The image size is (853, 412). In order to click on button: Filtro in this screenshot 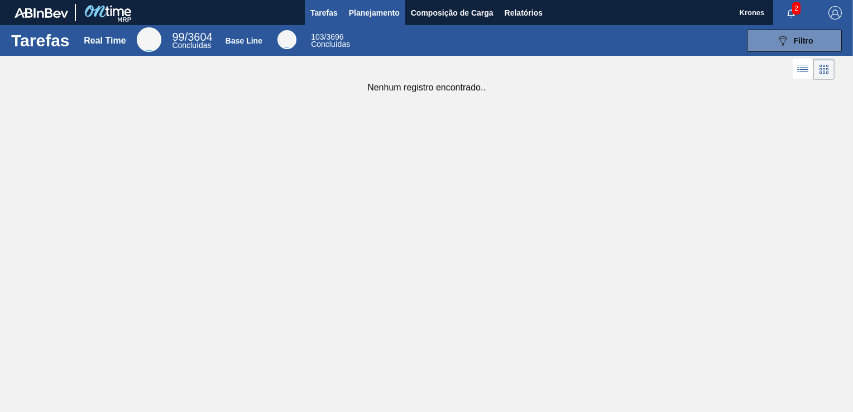, I will do `click(794, 41)`.